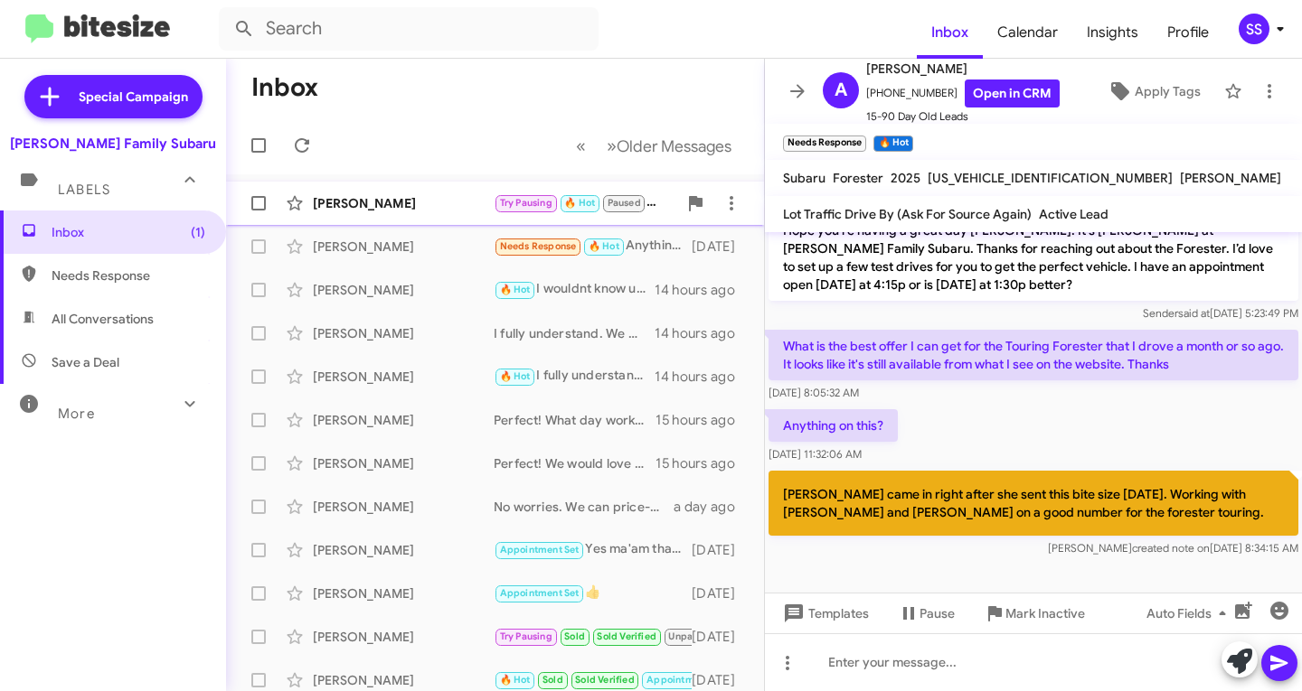 The image size is (1302, 691). Describe the element at coordinates (592, 246) in the screenshot. I see `div: Anything on this?` at that location.